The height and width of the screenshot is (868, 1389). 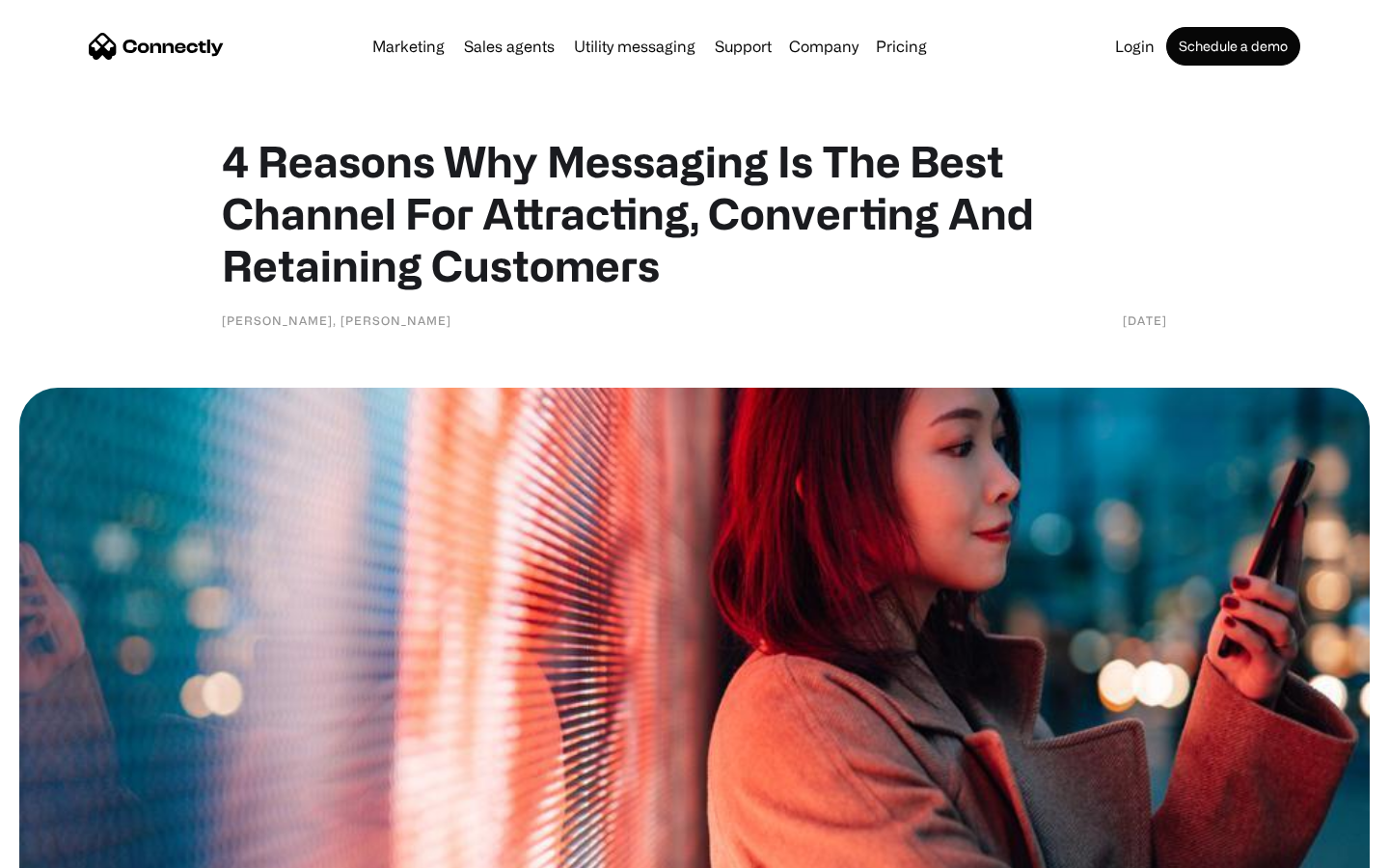 What do you see at coordinates (1134, 46) in the screenshot?
I see `a: Login` at bounding box center [1134, 46].